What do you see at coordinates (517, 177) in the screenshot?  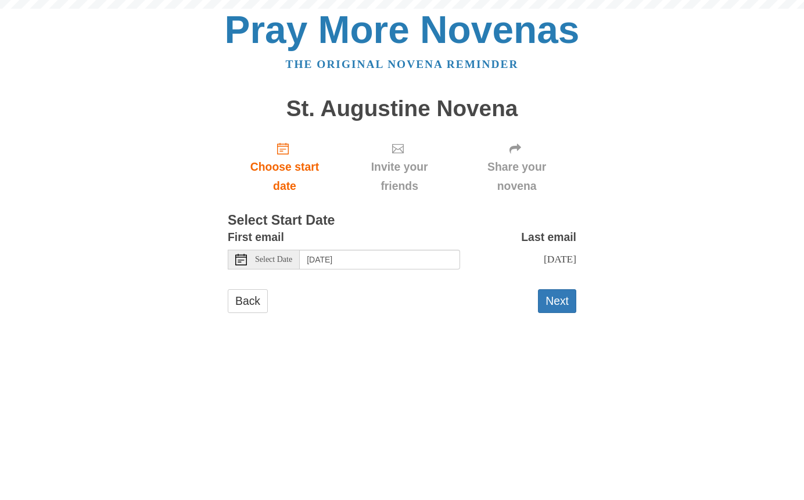 I see `span: Share your novena` at bounding box center [517, 177].